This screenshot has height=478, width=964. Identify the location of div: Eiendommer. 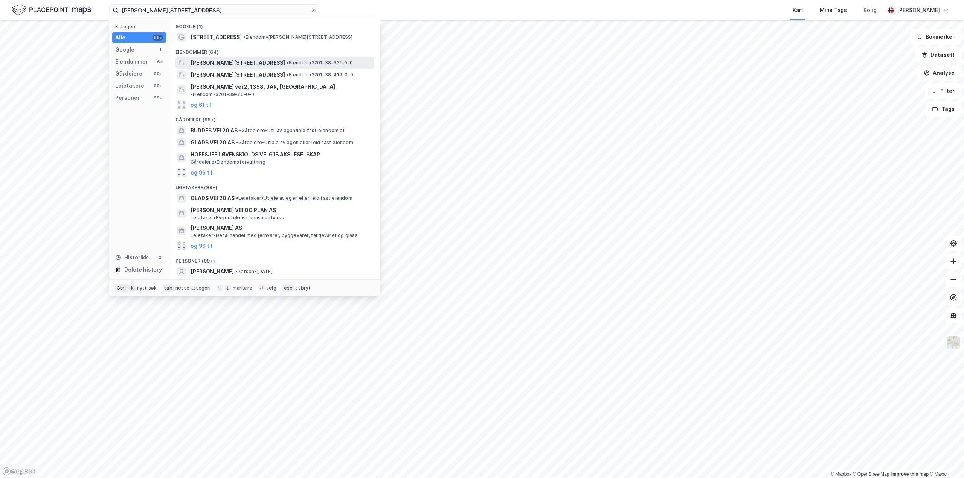
(131, 62).